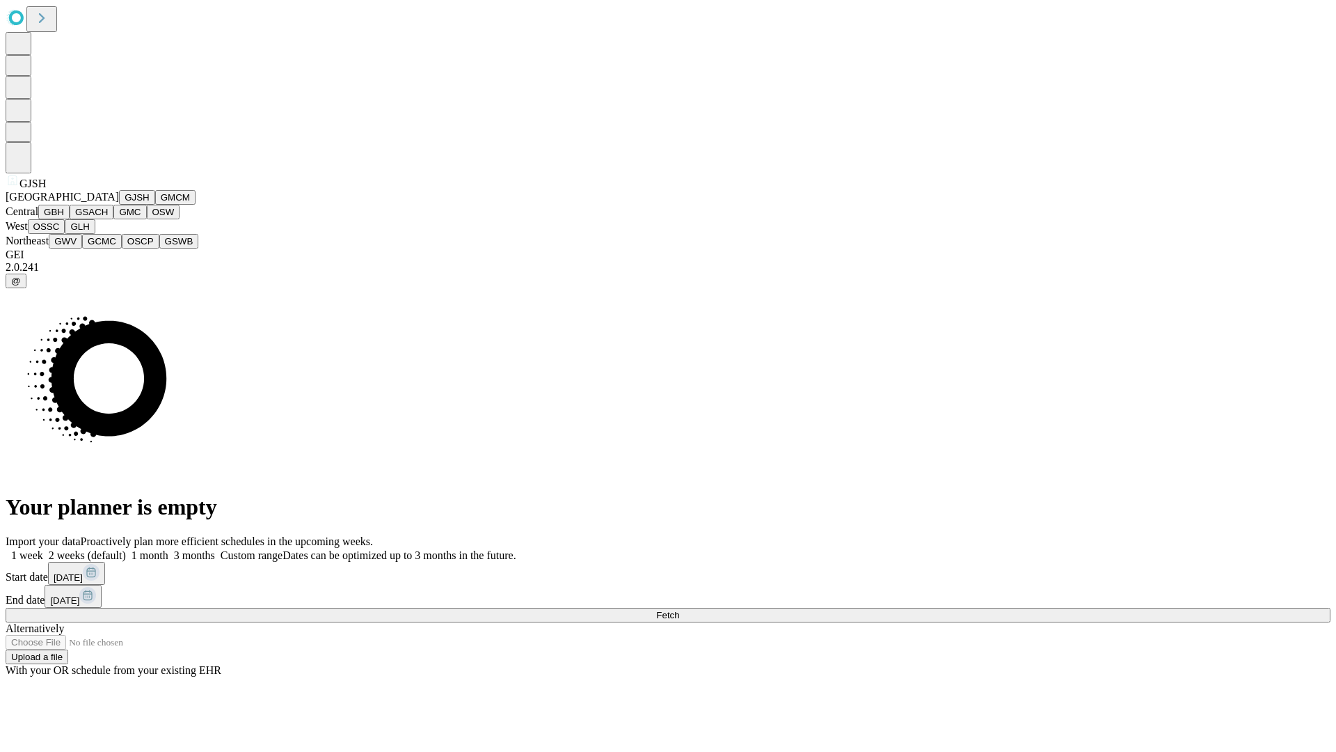 This screenshot has height=752, width=1336. I want to click on button: GLH, so click(79, 226).